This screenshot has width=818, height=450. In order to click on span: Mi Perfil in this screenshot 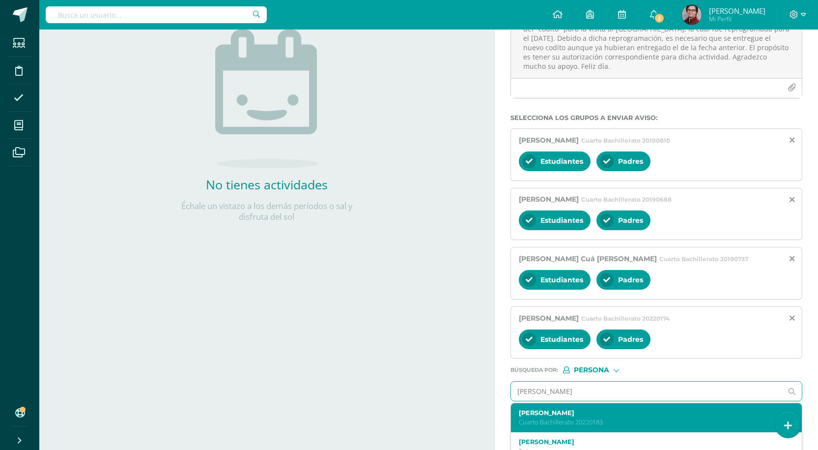, I will do `click(737, 19)`.